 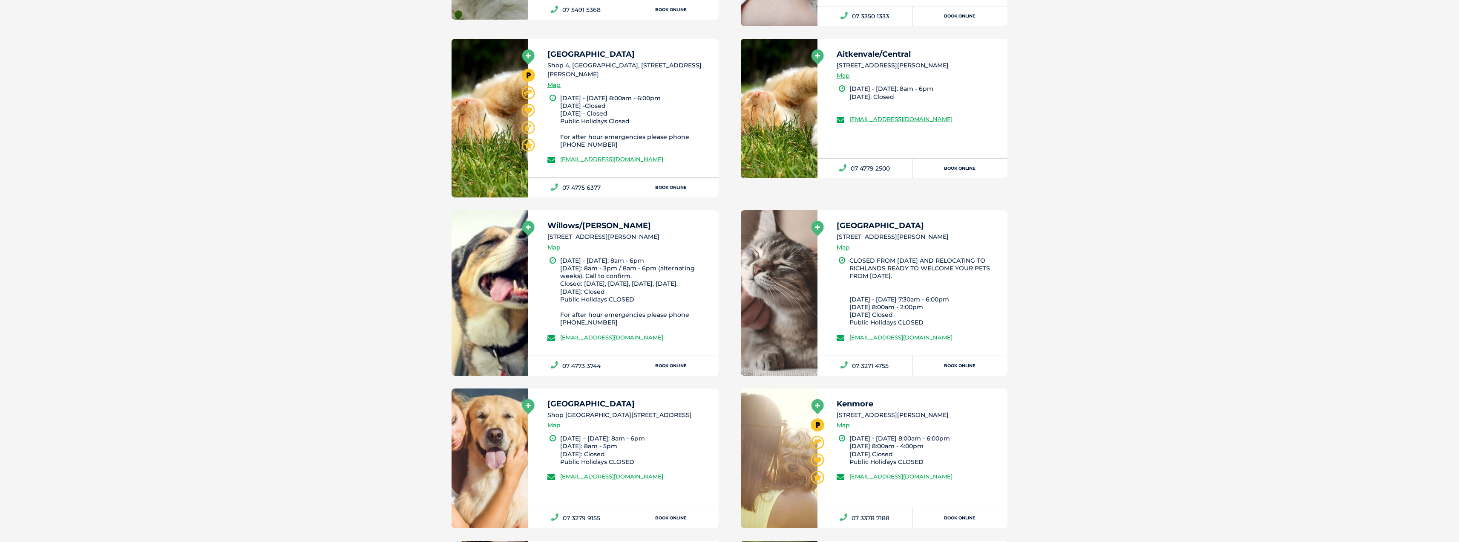 I want to click on a: 07 4779 2500, so click(x=865, y=168).